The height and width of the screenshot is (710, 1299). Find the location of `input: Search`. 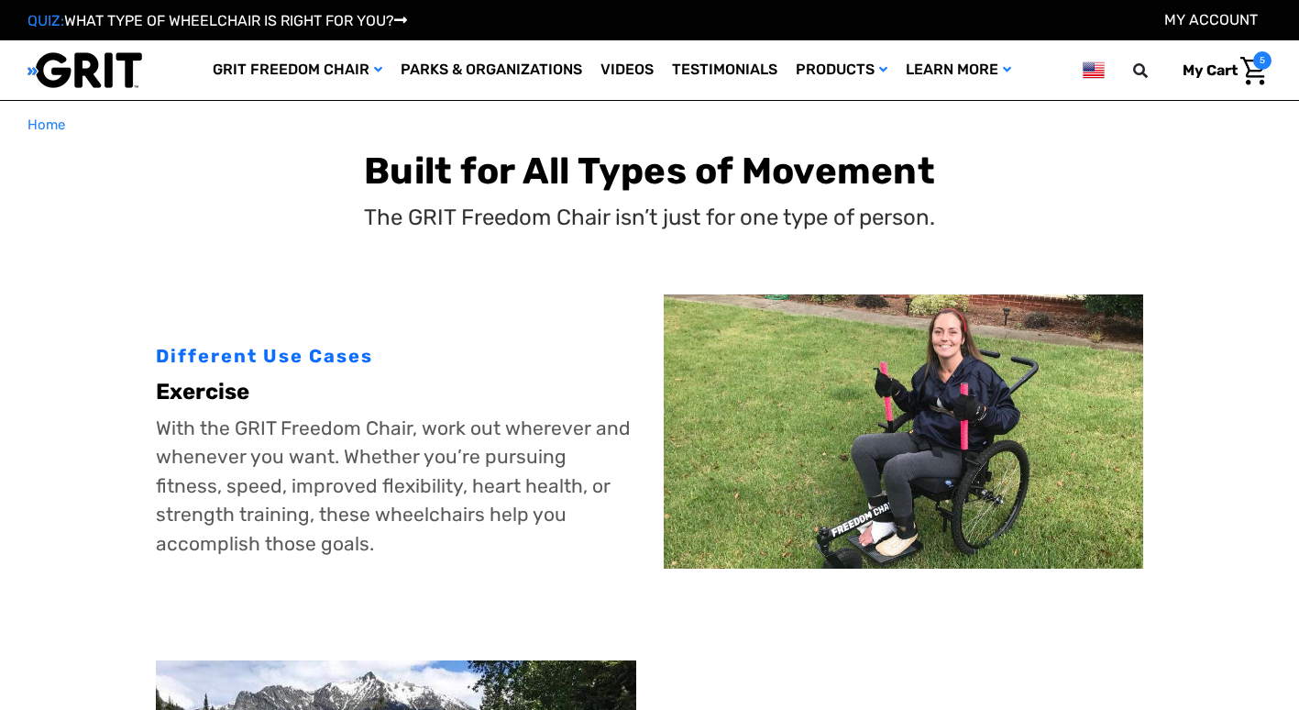

input: Search is located at coordinates (1155, 71).